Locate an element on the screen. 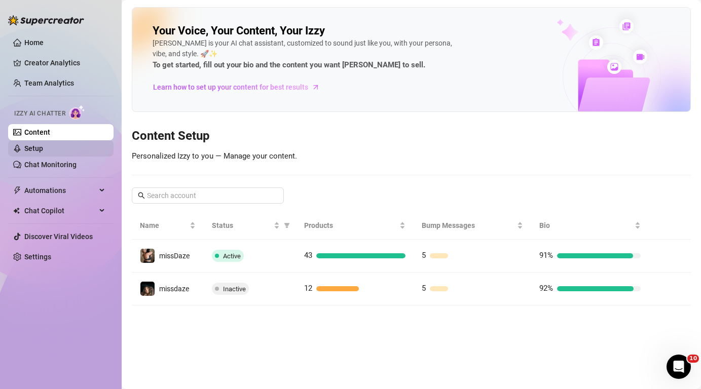  th: Bio is located at coordinates (590, 225).